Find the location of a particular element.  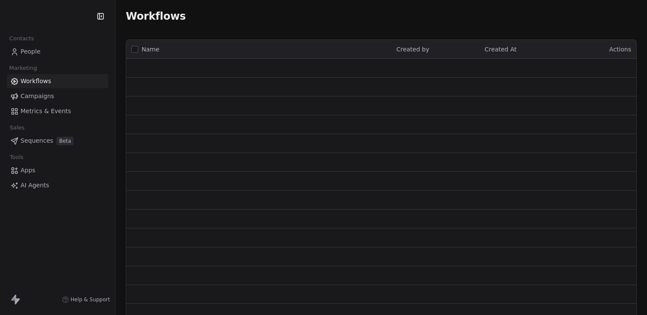

span: Beta is located at coordinates (65, 141).